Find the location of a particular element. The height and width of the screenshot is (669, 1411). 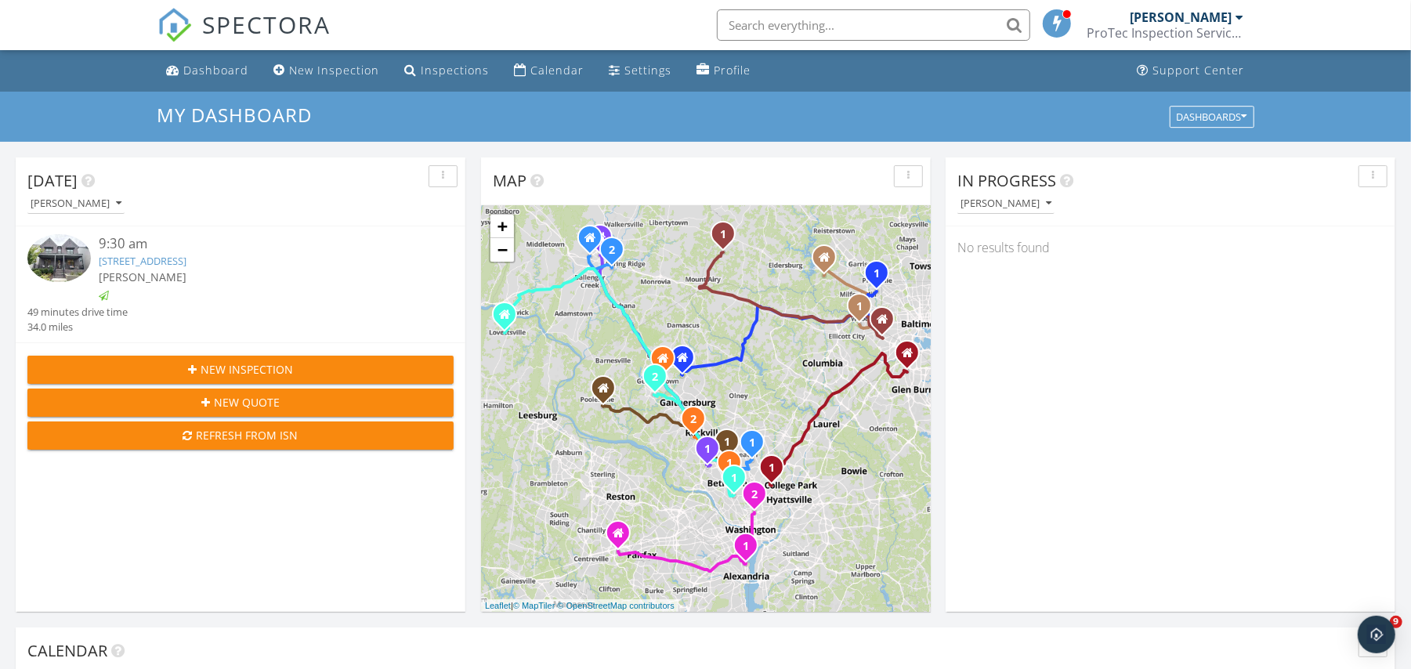

div: 737 Swann Ave Unit 212, Alexandria, VA 22301 is located at coordinates (751, 550).